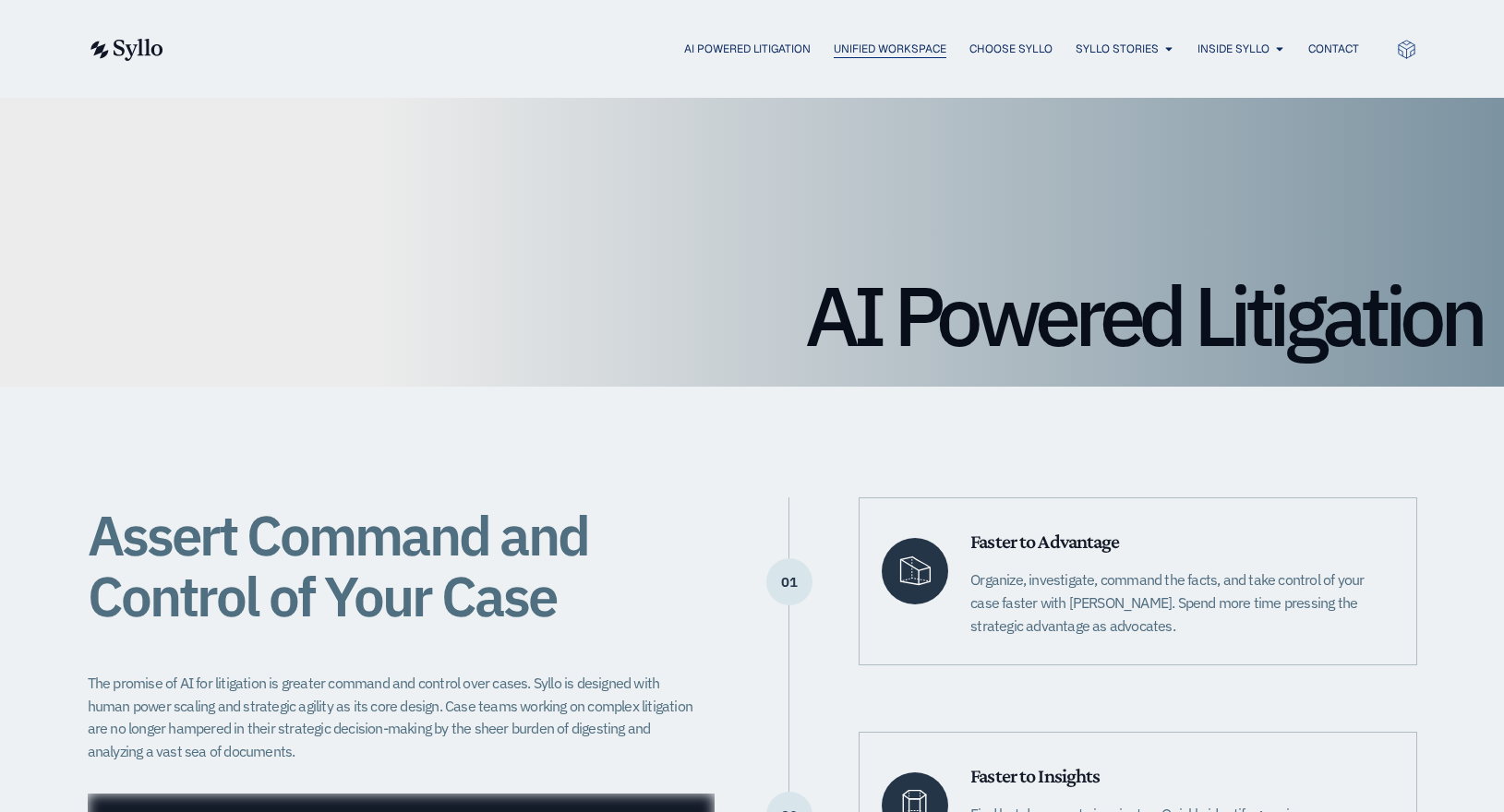 The width and height of the screenshot is (1504, 812). What do you see at coordinates (1045, 541) in the screenshot?
I see `span: Faster to Advantage` at bounding box center [1045, 541].